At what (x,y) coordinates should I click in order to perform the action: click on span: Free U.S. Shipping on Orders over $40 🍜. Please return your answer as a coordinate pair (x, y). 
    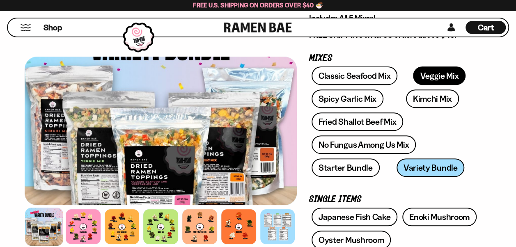
    Looking at the image, I should click on (258, 5).